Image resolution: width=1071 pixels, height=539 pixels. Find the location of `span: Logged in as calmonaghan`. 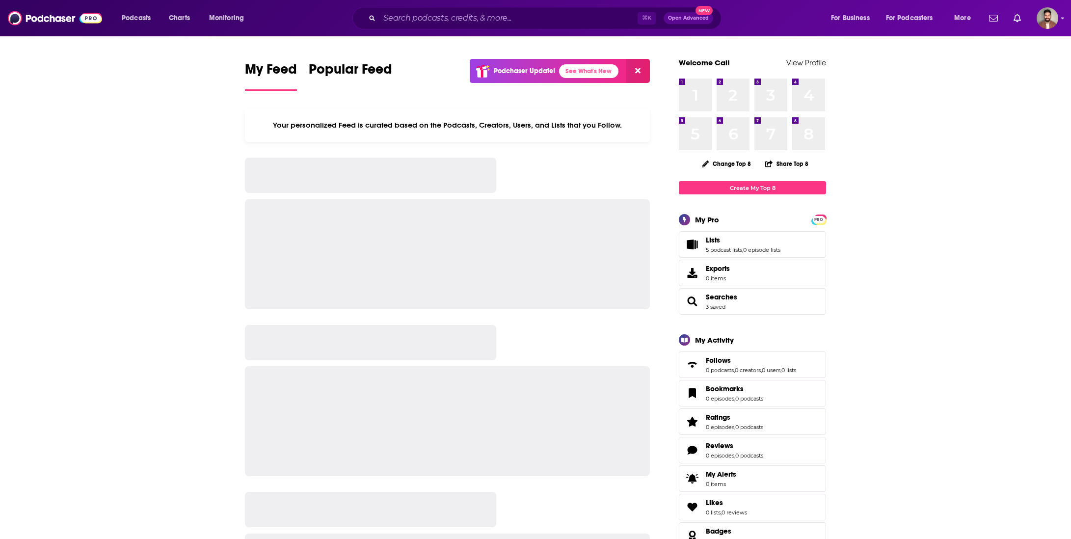

span: Logged in as calmonaghan is located at coordinates (1048, 18).